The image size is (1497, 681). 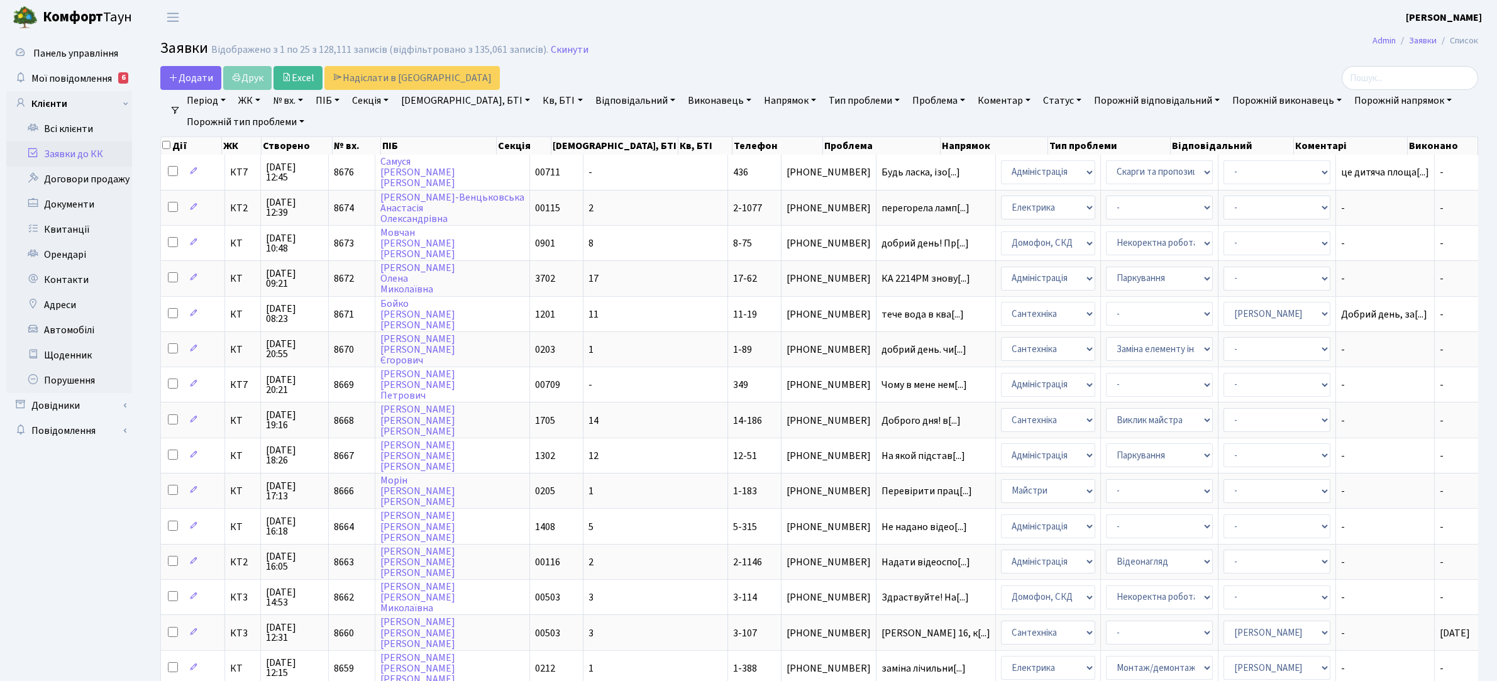 What do you see at coordinates (570, 50) in the screenshot?
I see `a: Скинути` at bounding box center [570, 50].